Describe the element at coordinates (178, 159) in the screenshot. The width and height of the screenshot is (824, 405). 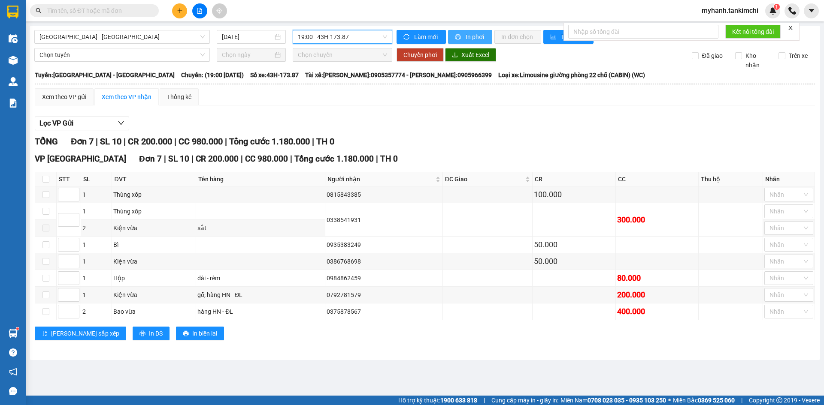
I see `span: SL 10` at that location.